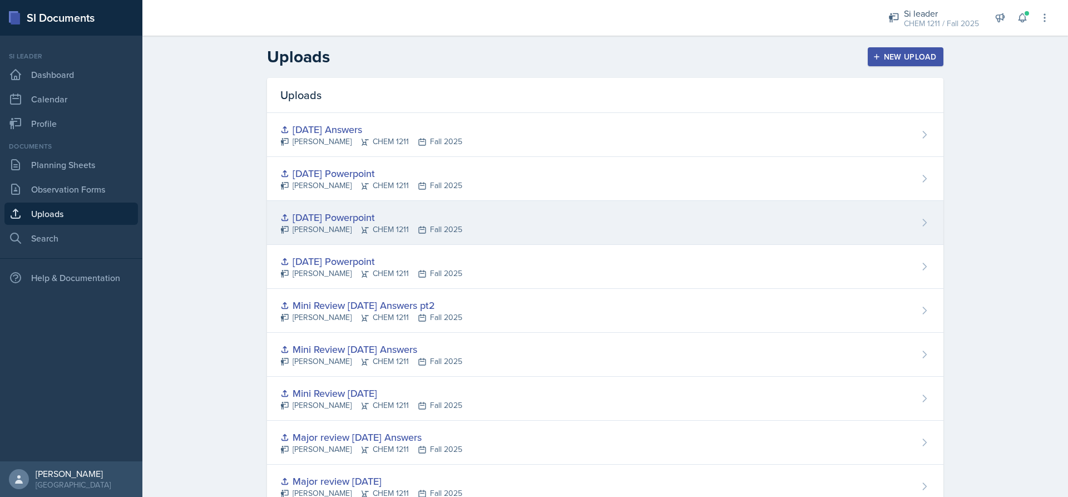  What do you see at coordinates (71, 124) in the screenshot?
I see `a: Profile` at bounding box center [71, 124].